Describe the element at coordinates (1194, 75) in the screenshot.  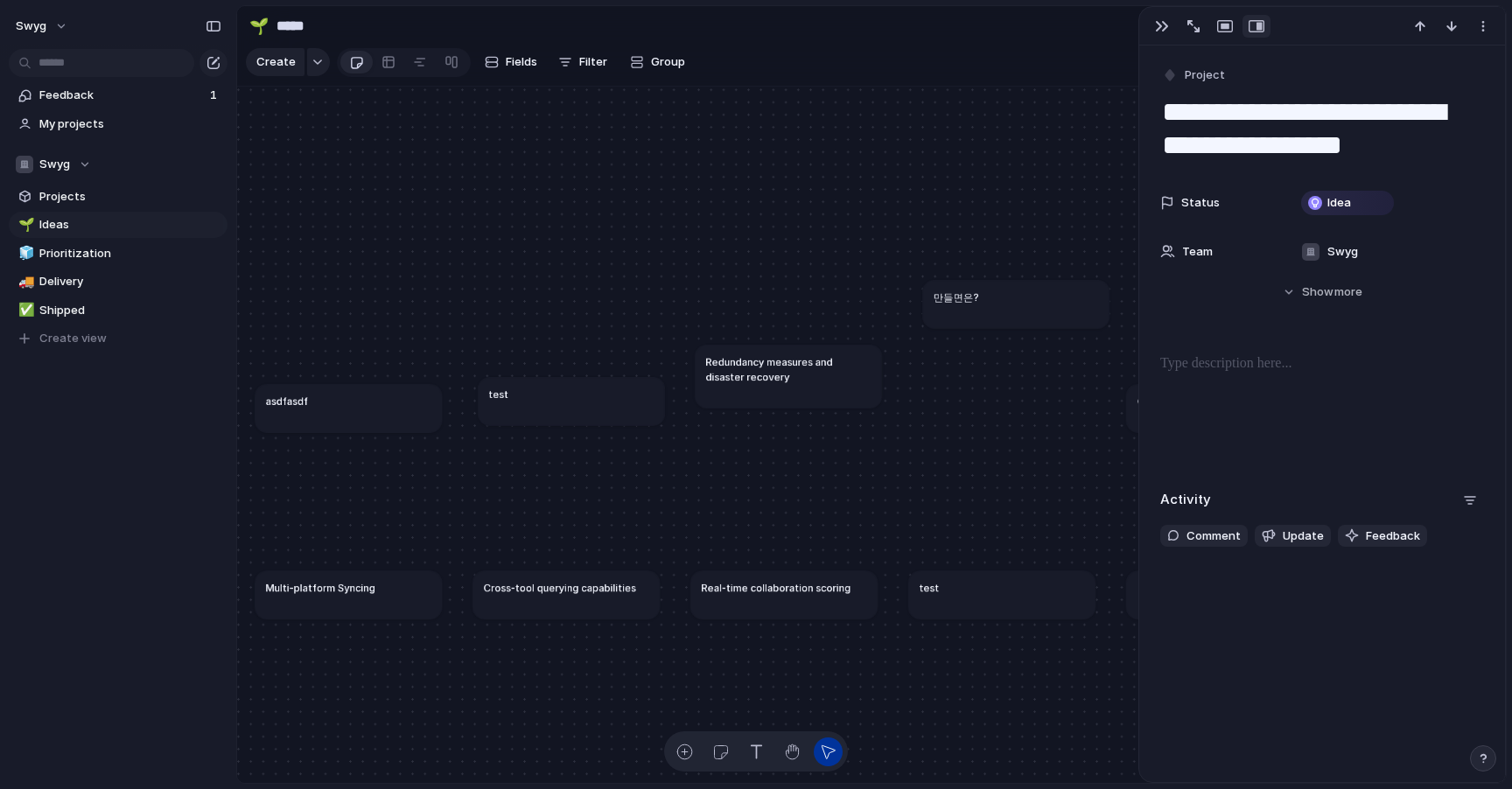
I see `button: Project` at that location.